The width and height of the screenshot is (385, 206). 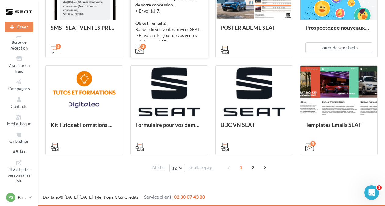 What do you see at coordinates (19, 64) in the screenshot?
I see `a: Visibilité en ligne` at bounding box center [19, 64].